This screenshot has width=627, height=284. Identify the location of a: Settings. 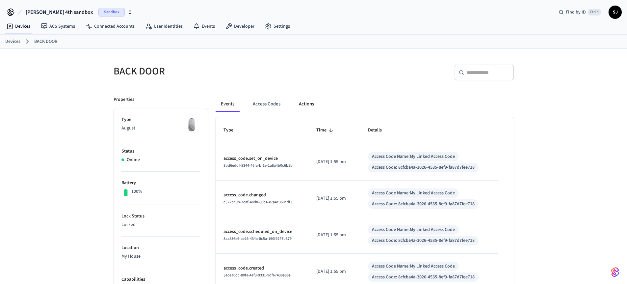
(278, 26).